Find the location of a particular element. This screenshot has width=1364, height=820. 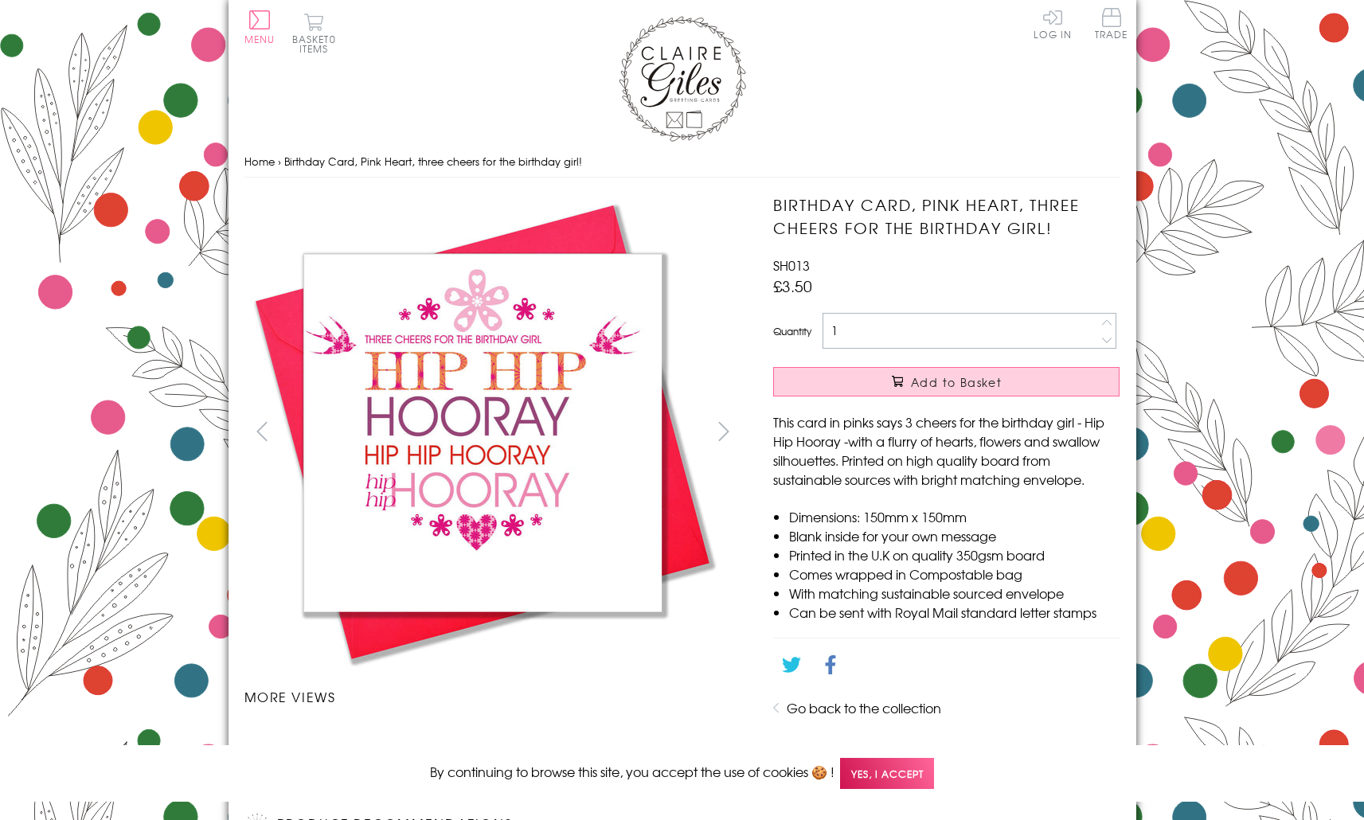

span: £3.50 is located at coordinates (792, 286).